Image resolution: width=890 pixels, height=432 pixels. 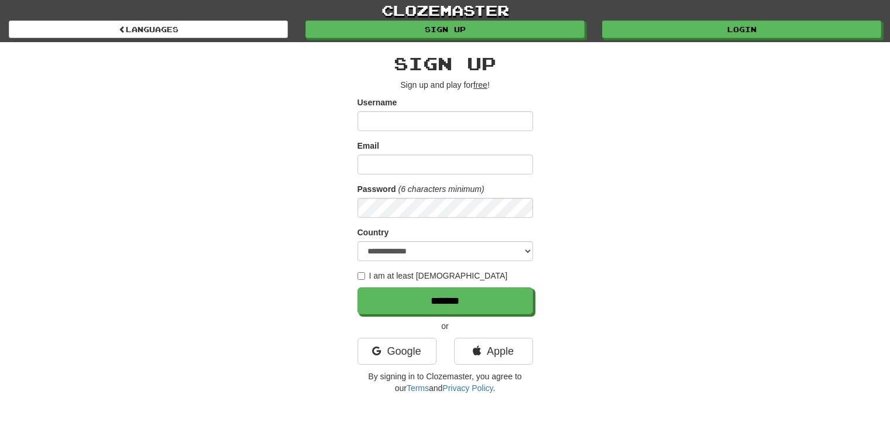 I want to click on h2: Sign up, so click(x=445, y=63).